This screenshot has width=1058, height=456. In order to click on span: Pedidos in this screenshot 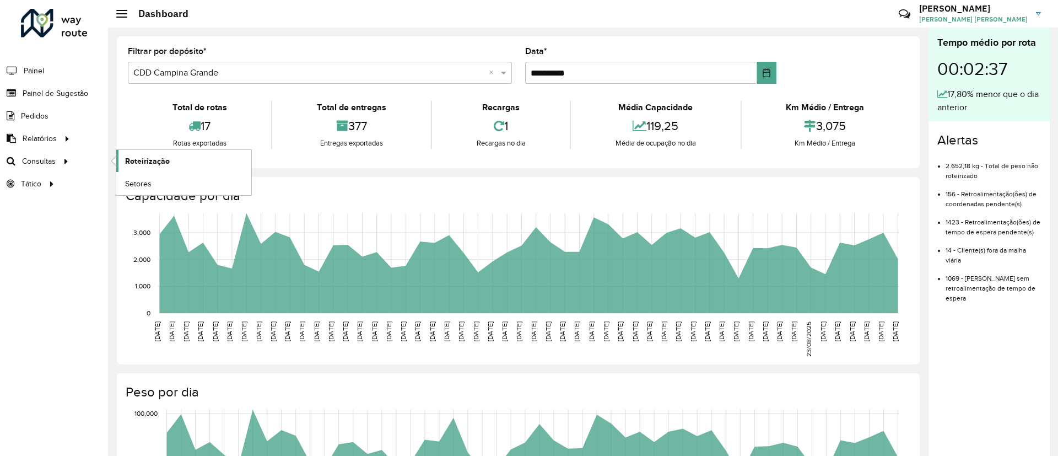, I will do `click(35, 116)`.